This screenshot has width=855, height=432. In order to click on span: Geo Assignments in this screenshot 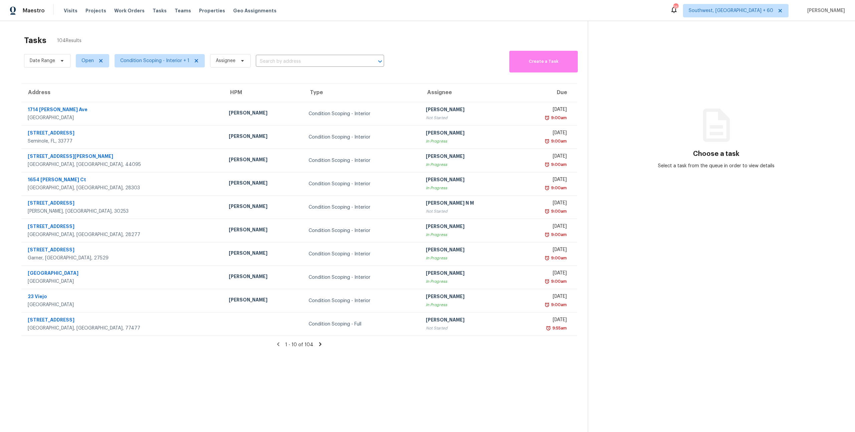, I will do `click(255, 11)`.